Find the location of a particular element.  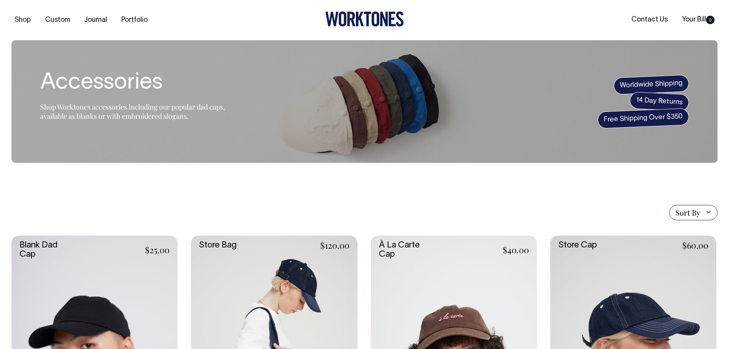

span: Shop Worktones accessories including our popular dad caps, available as blanks or with embroidere... is located at coordinates (132, 111).